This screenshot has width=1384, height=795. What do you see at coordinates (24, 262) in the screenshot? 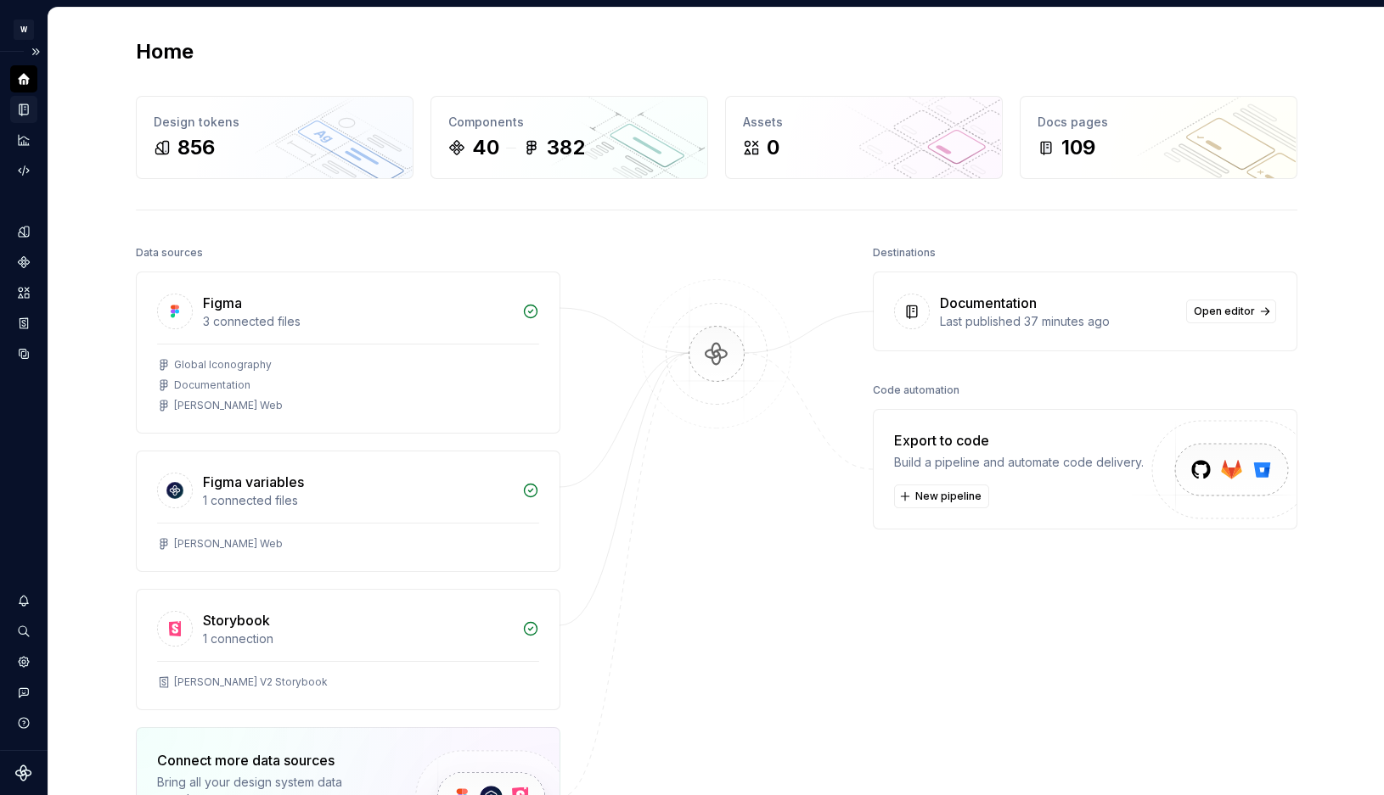
I see `a: Components` at bounding box center [24, 262].